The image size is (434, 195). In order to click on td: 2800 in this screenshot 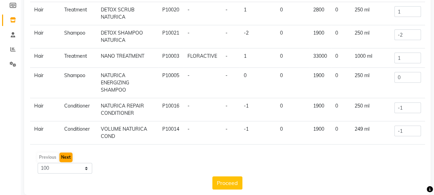, I will do `click(320, 13)`.